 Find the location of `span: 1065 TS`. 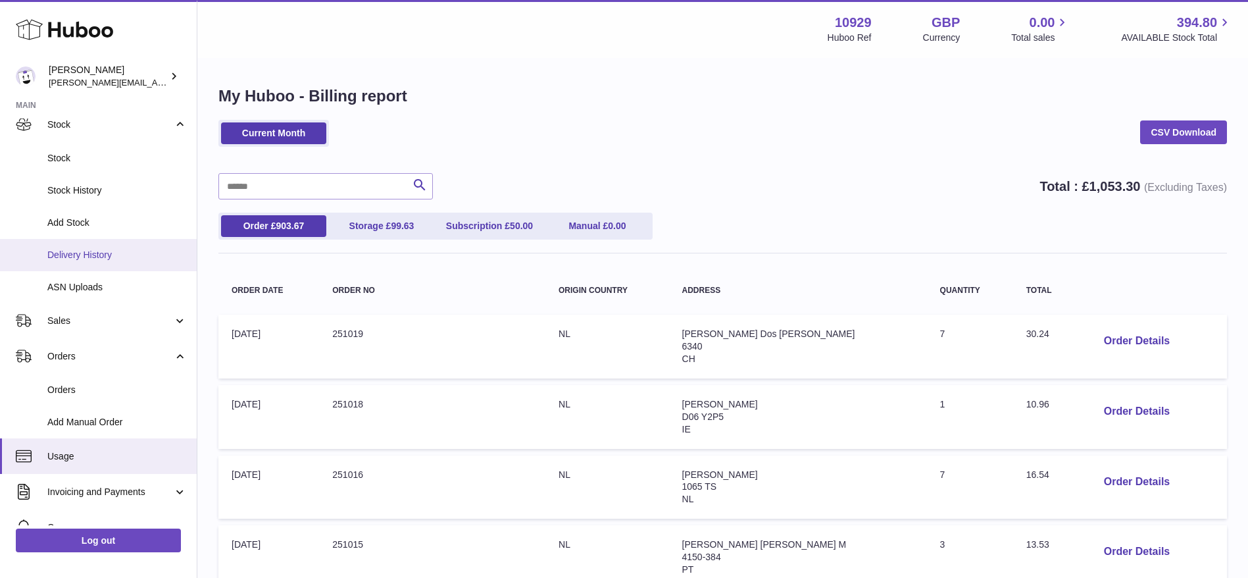

span: 1065 TS is located at coordinates (700, 486).